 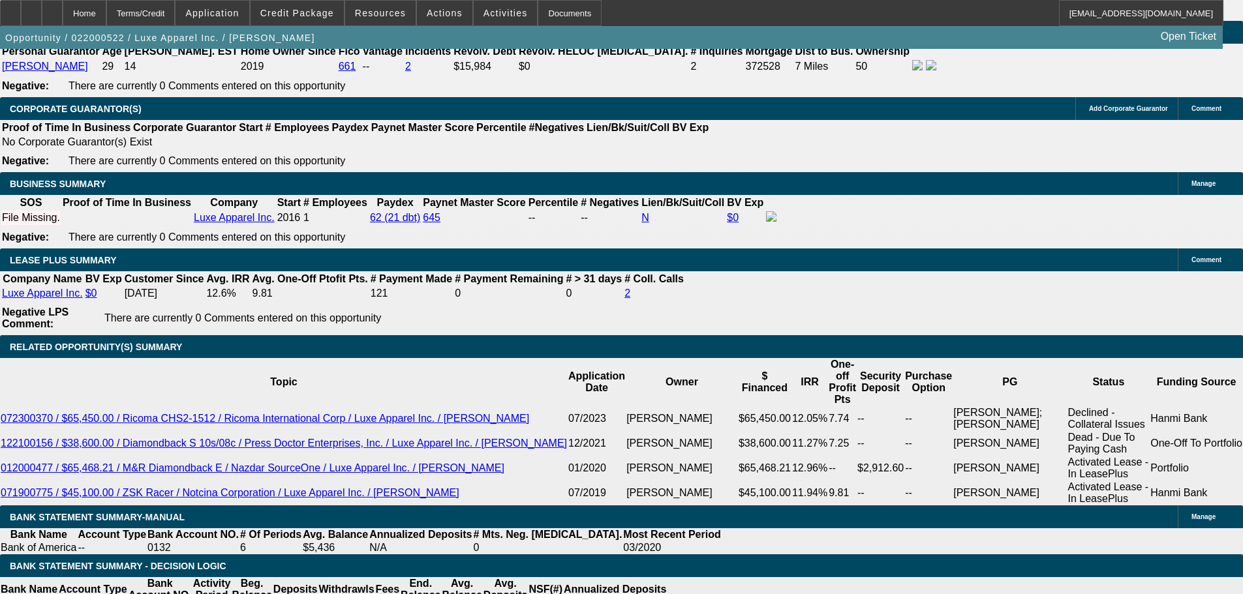 What do you see at coordinates (671, 535) in the screenshot?
I see `th: Most Recent Period` at bounding box center [671, 535].